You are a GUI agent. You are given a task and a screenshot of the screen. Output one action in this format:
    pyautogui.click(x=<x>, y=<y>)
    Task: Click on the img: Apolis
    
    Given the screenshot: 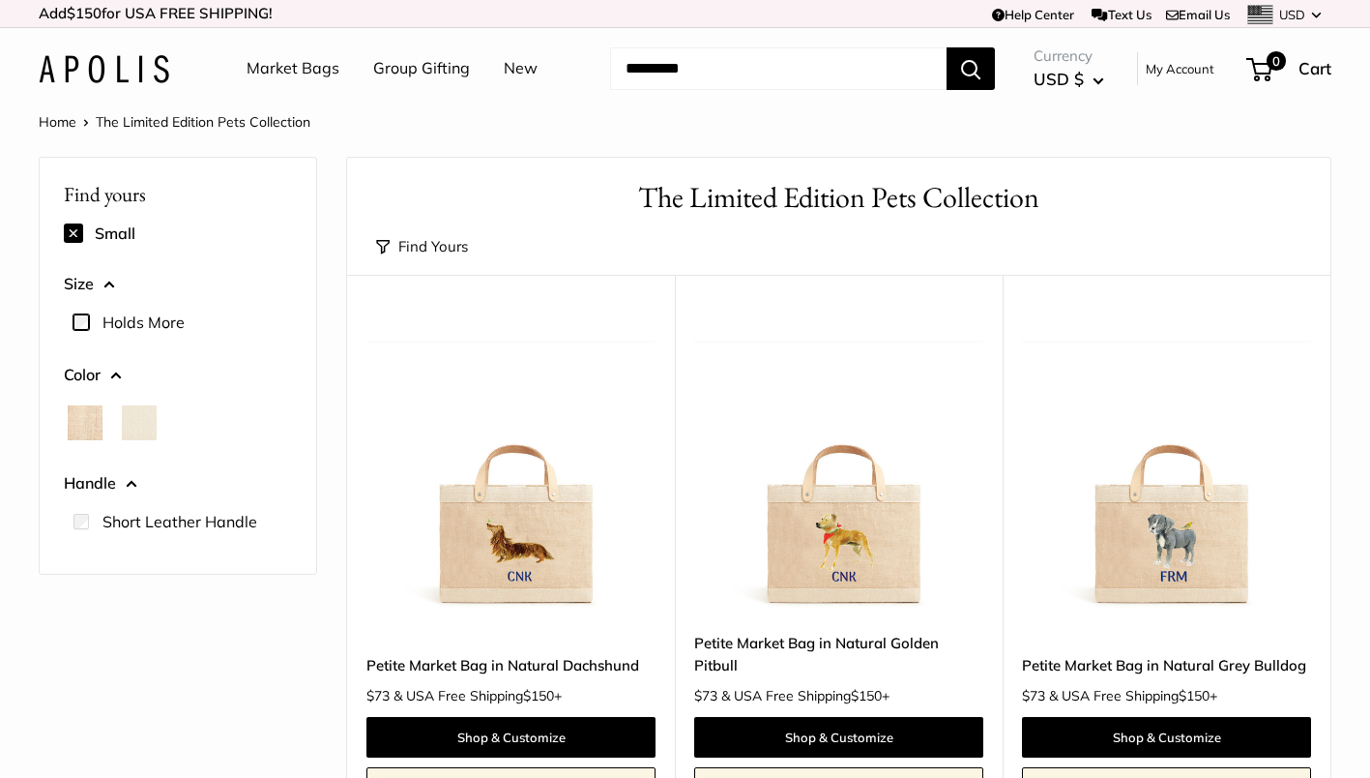 What is the action you would take?
    pyautogui.click(x=103, y=69)
    